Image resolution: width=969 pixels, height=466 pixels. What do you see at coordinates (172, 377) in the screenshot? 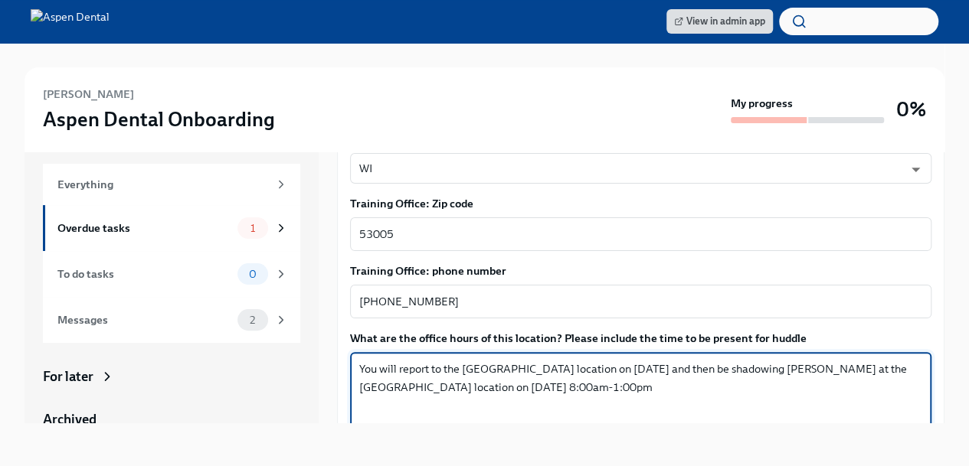
I see `a: For later` at bounding box center [172, 377].